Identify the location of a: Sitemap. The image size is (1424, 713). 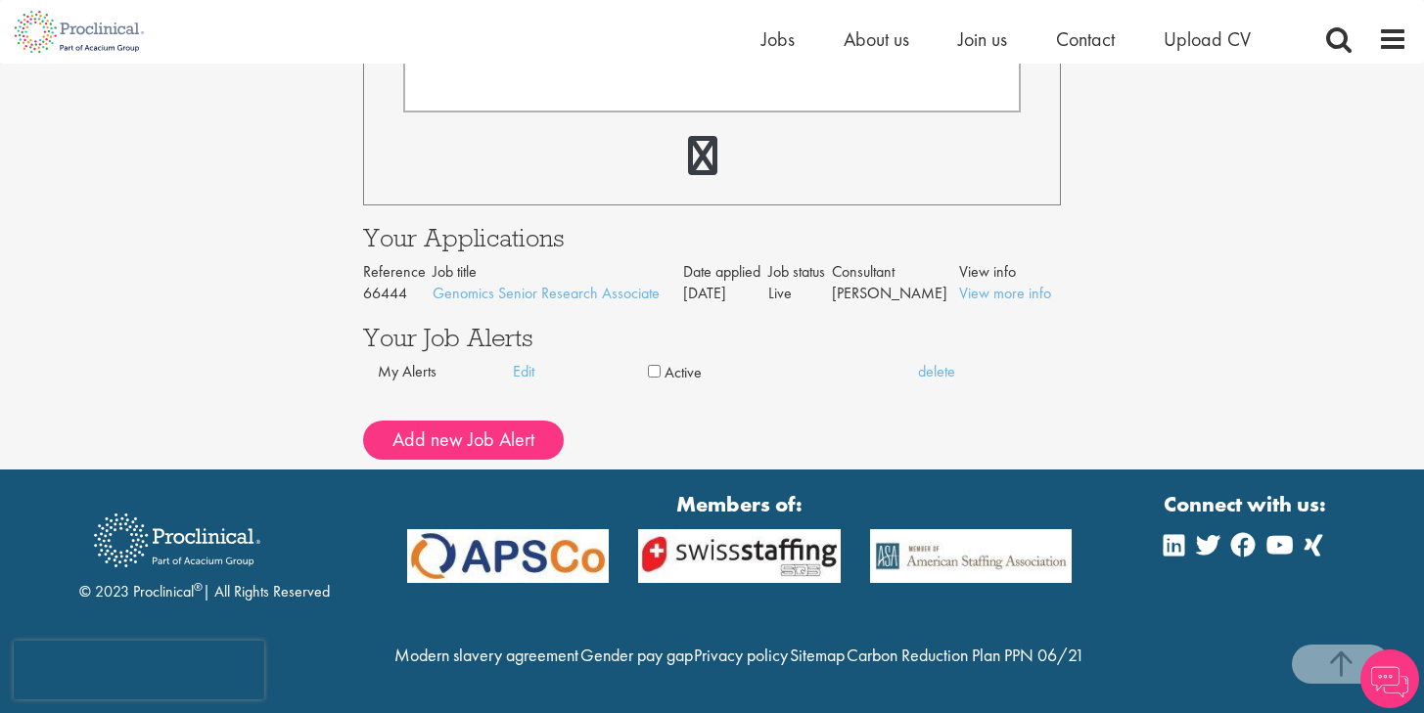
(817, 655).